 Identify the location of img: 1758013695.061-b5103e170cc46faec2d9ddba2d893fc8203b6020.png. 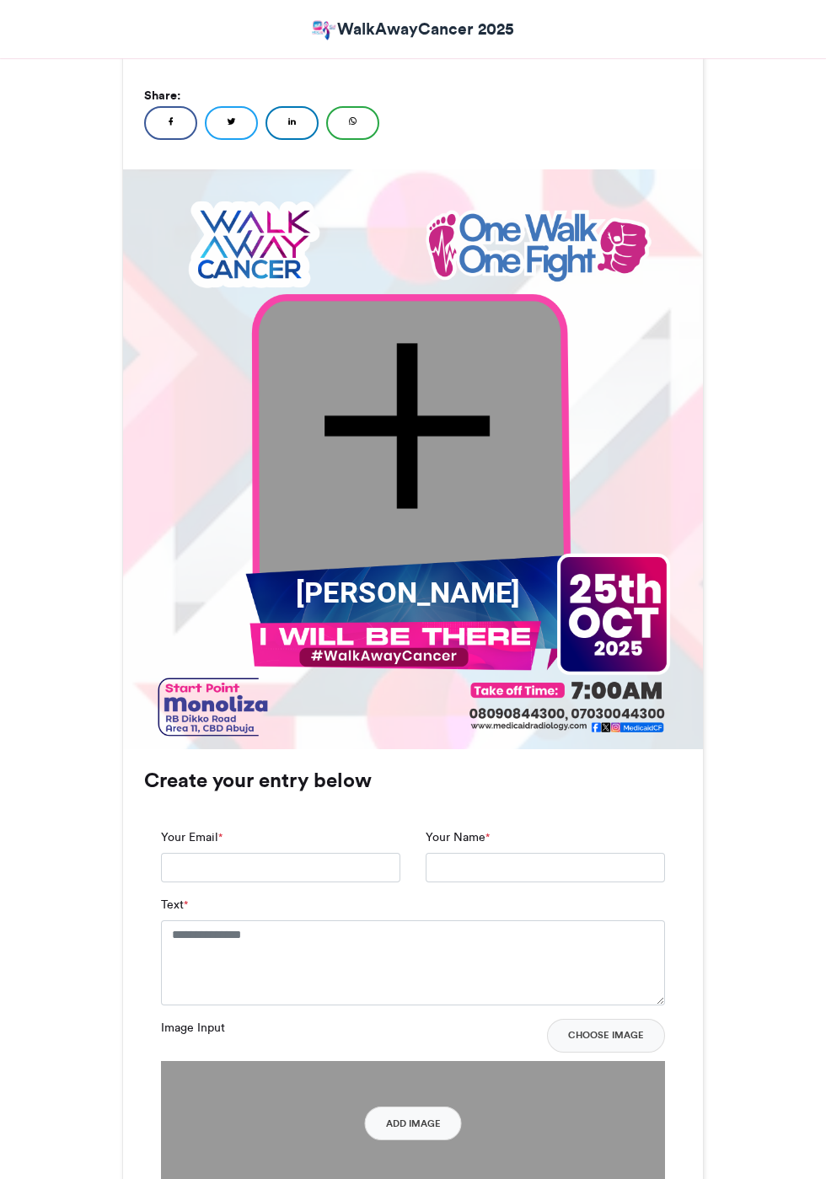
(412, 459).